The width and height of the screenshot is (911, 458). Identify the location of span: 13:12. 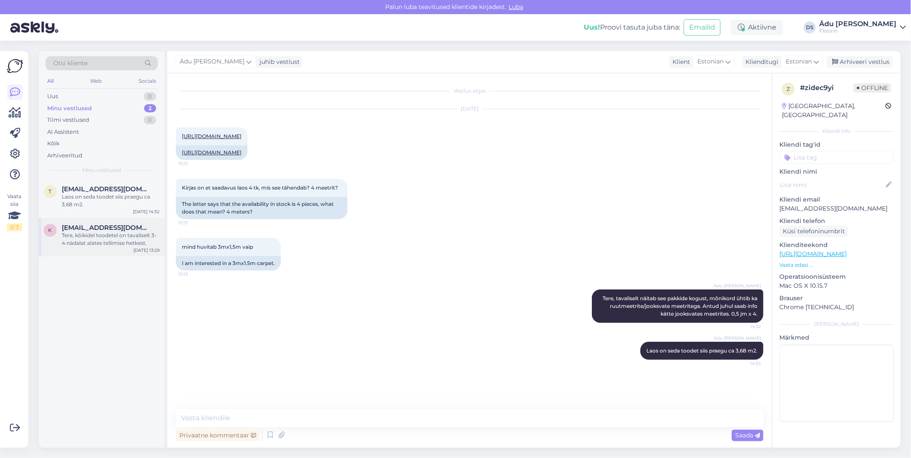
(194, 163).